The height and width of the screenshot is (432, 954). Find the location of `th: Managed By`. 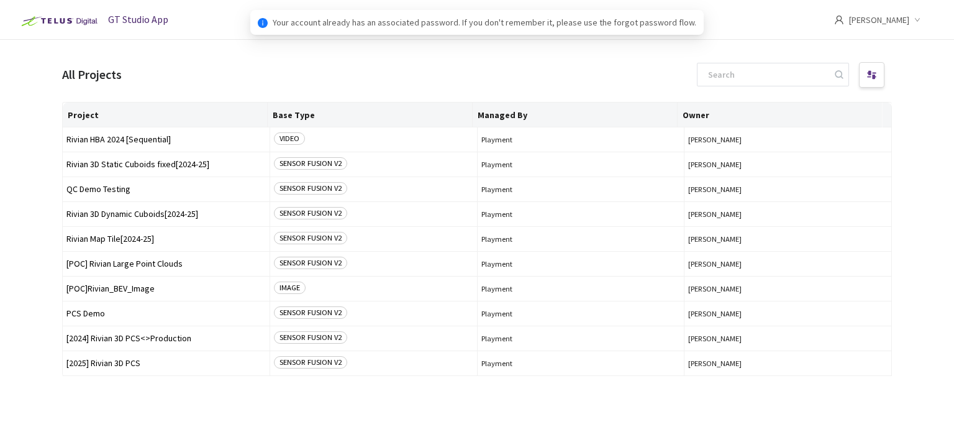

th: Managed By is located at coordinates (575, 115).